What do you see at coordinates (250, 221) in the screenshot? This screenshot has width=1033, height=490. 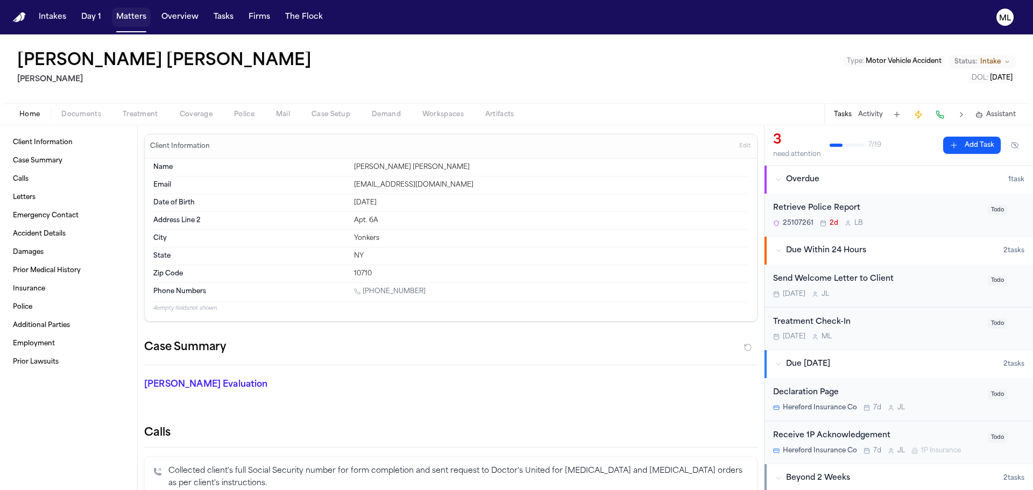 I see `dt: Address Line 2` at bounding box center [250, 221].